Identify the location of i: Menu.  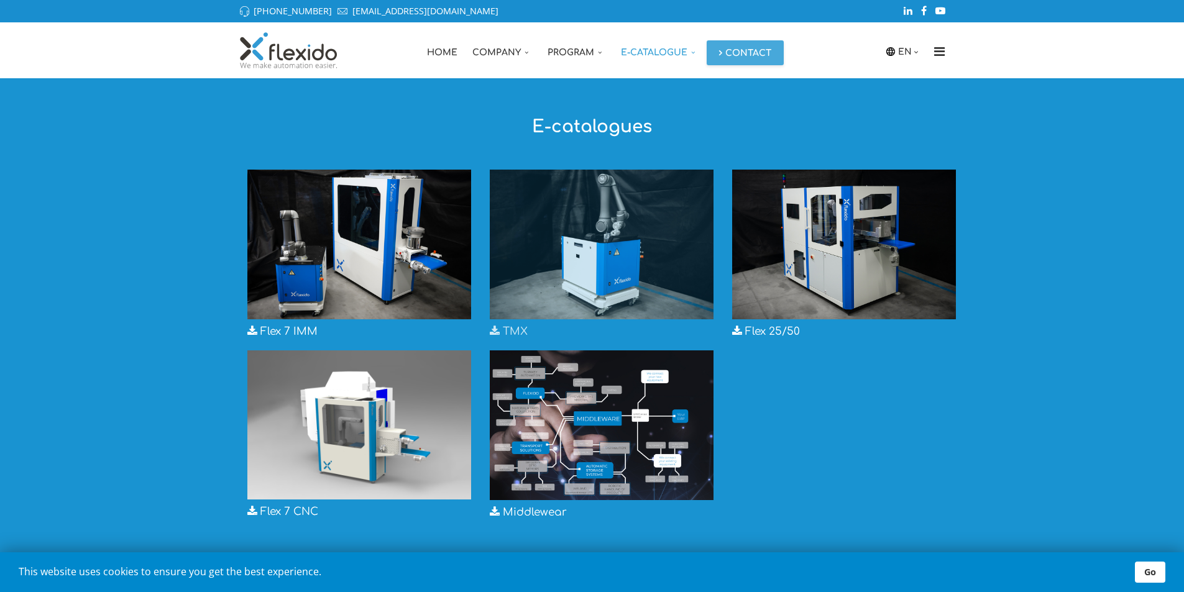
(940, 52).